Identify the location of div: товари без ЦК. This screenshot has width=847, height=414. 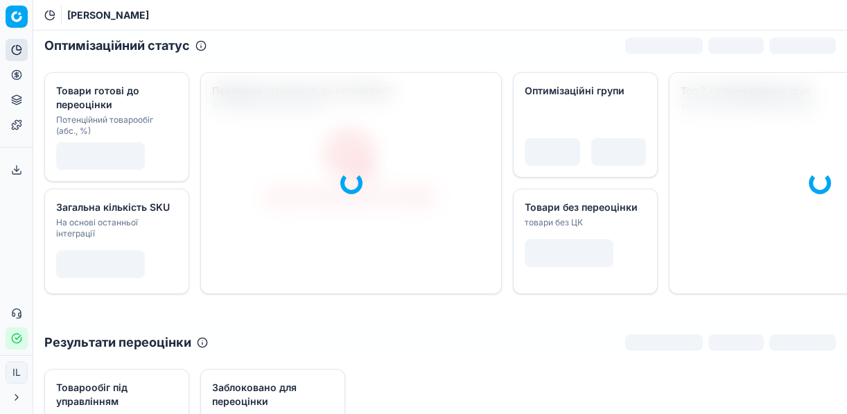
(584, 223).